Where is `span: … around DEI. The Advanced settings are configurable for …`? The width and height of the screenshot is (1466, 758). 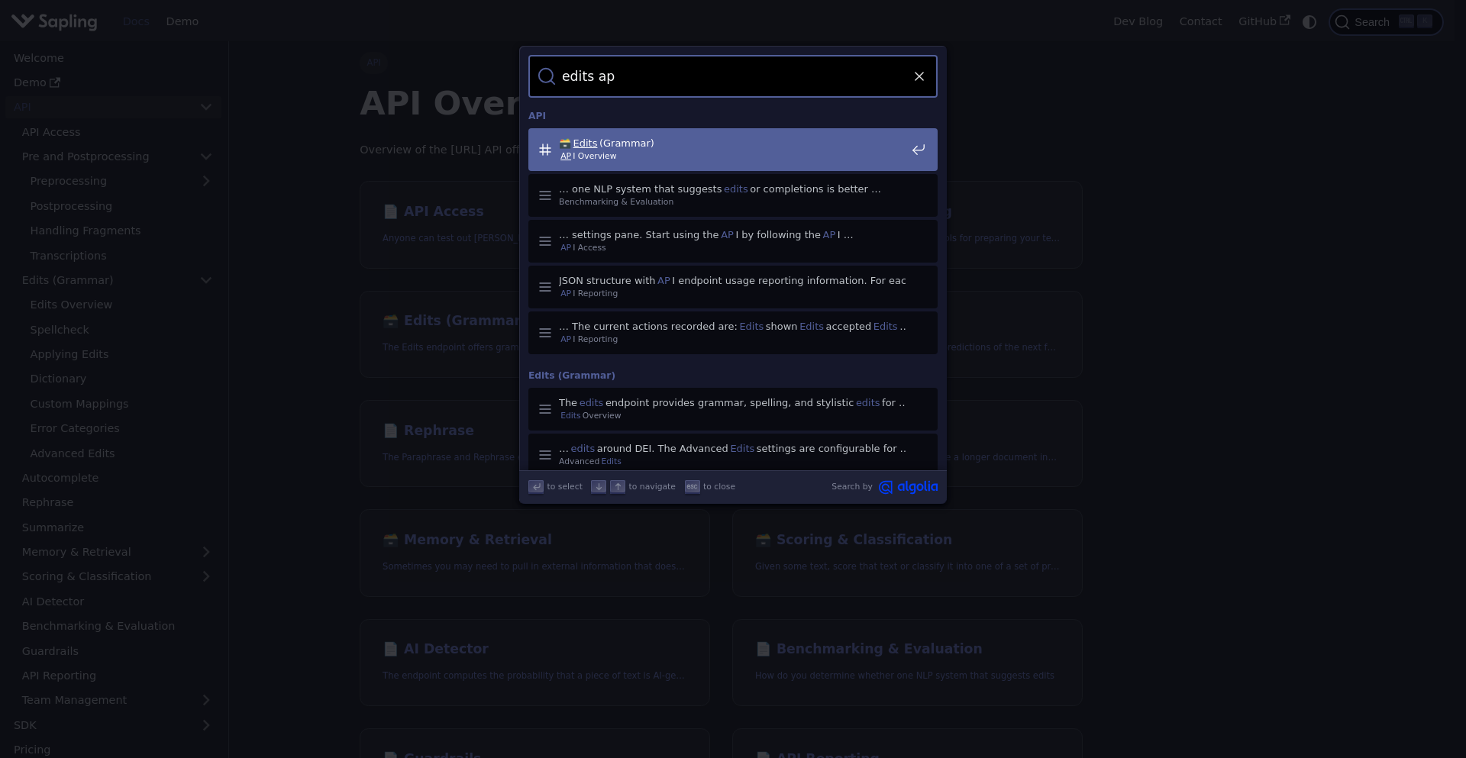 span: … around DEI. The Advanced settings are configurable for … is located at coordinates (732, 448).